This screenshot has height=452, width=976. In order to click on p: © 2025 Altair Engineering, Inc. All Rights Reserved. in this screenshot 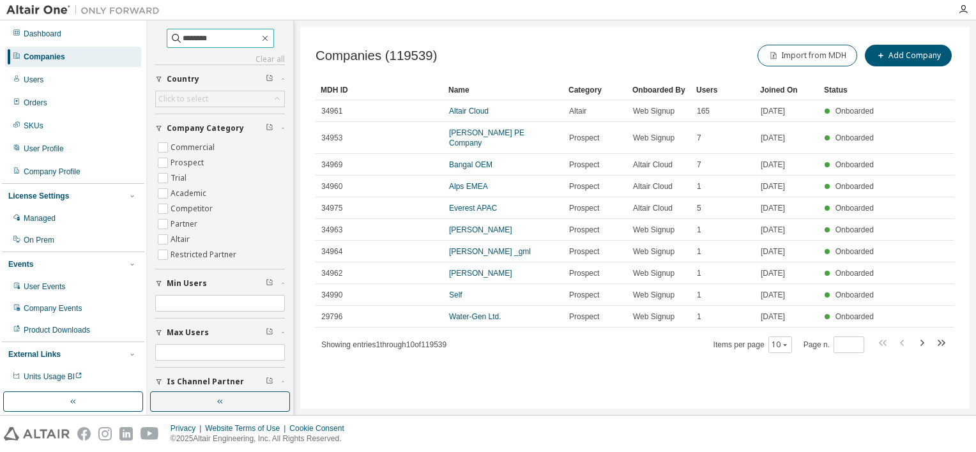, I will do `click(261, 439)`.